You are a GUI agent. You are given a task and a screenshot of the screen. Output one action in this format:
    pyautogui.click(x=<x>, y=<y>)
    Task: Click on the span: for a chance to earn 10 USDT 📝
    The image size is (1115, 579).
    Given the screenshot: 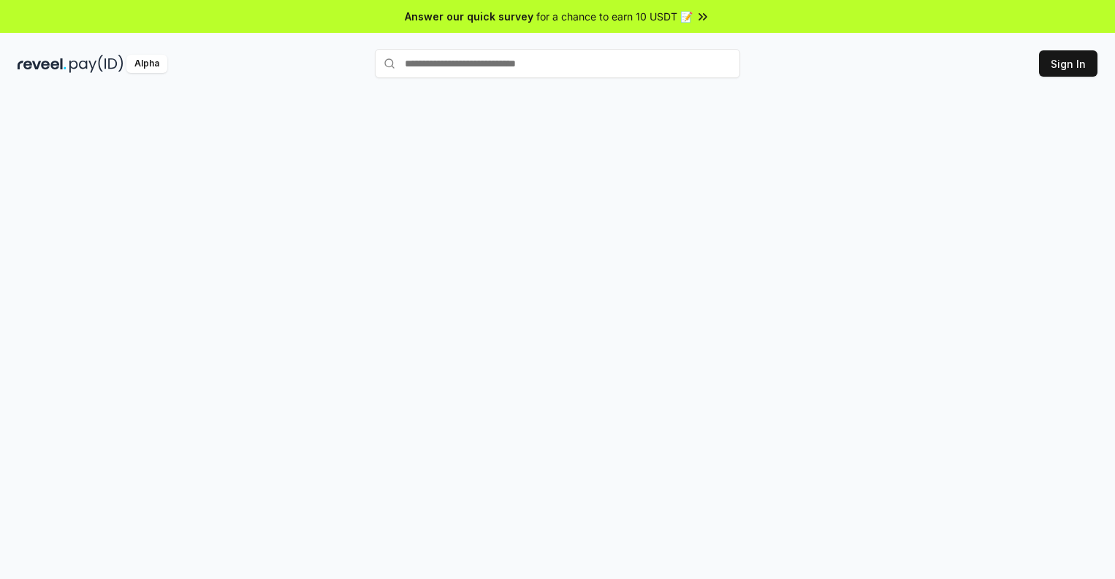 What is the action you would take?
    pyautogui.click(x=614, y=16)
    